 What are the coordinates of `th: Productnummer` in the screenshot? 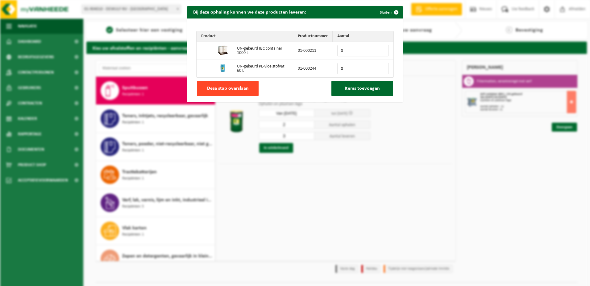 It's located at (313, 36).